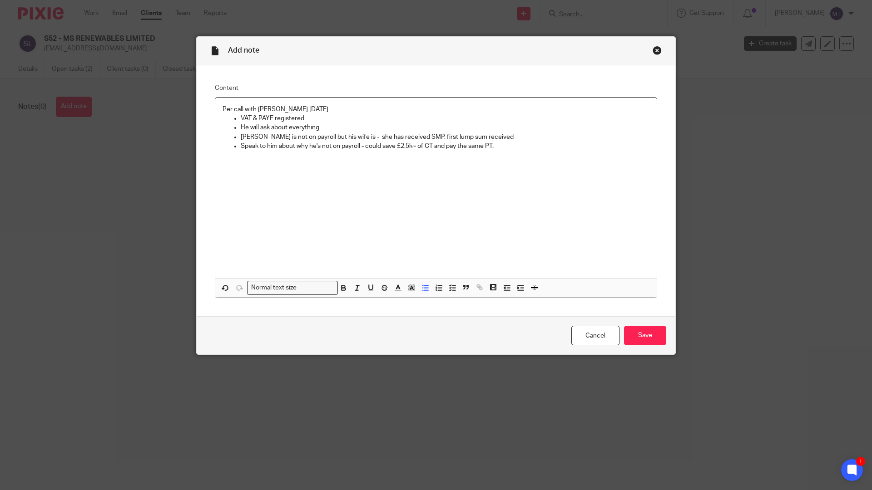 Image resolution: width=872 pixels, height=490 pixels. I want to click on input: Search for option, so click(316, 288).